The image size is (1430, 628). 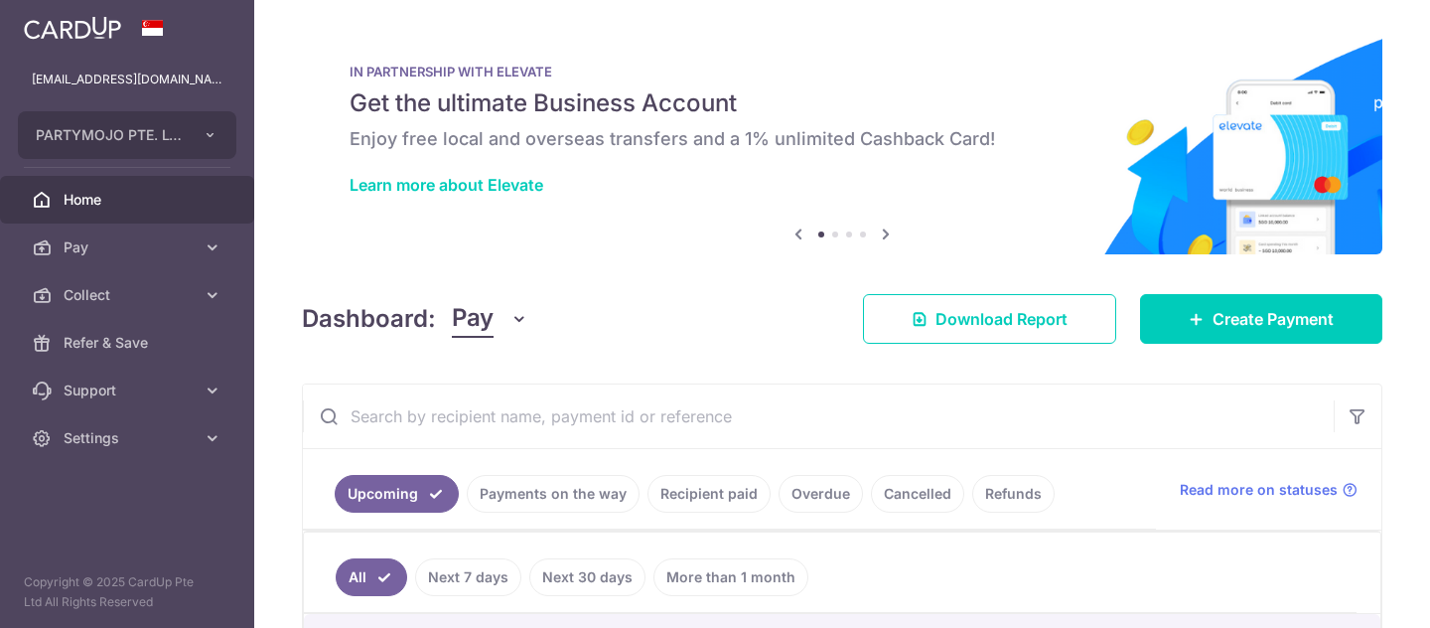 What do you see at coordinates (129, 438) in the screenshot?
I see `span: Settings` at bounding box center [129, 438].